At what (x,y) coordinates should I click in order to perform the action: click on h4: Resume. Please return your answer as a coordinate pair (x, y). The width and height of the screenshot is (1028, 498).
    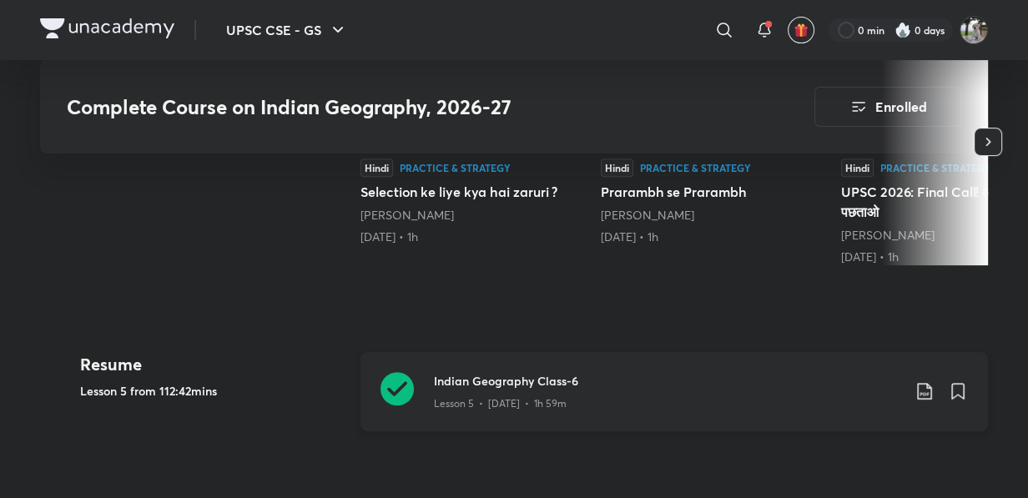
    Looking at the image, I should click on (214, 365).